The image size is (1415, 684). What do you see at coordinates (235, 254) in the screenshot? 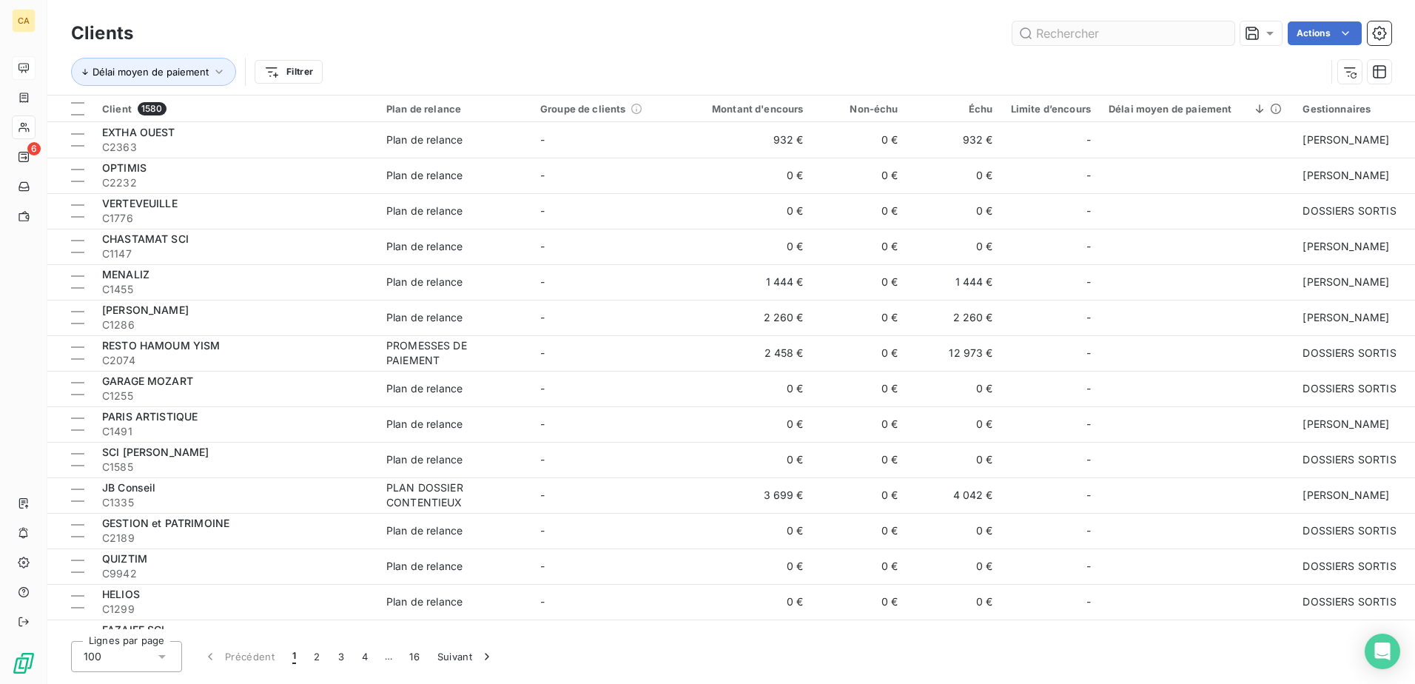
I see `span: C1147` at bounding box center [235, 254].